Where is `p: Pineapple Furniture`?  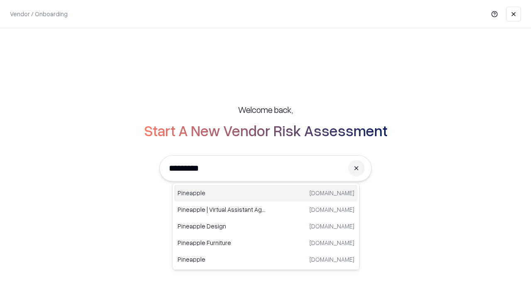 p: Pineapple Furniture is located at coordinates (222, 242).